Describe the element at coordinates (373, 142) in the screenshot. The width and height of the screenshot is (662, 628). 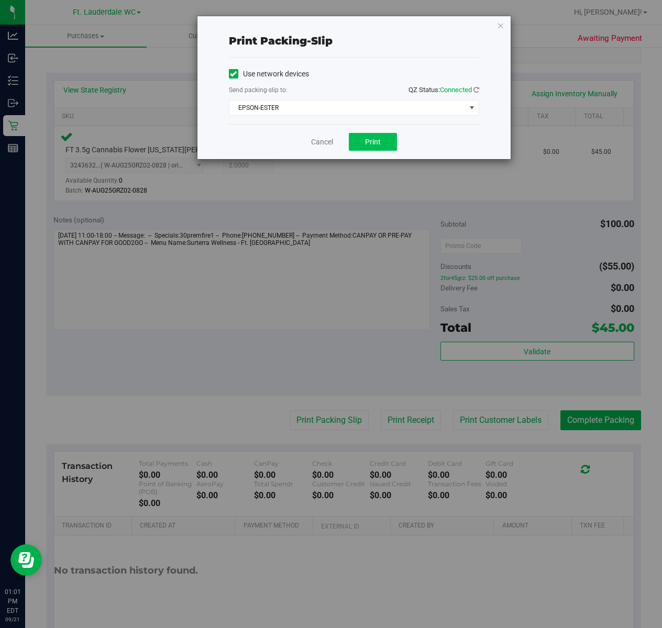
I see `span: Print` at that location.